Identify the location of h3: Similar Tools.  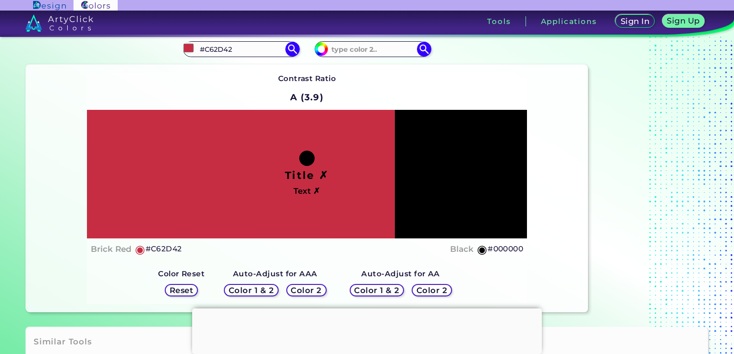
(63, 342).